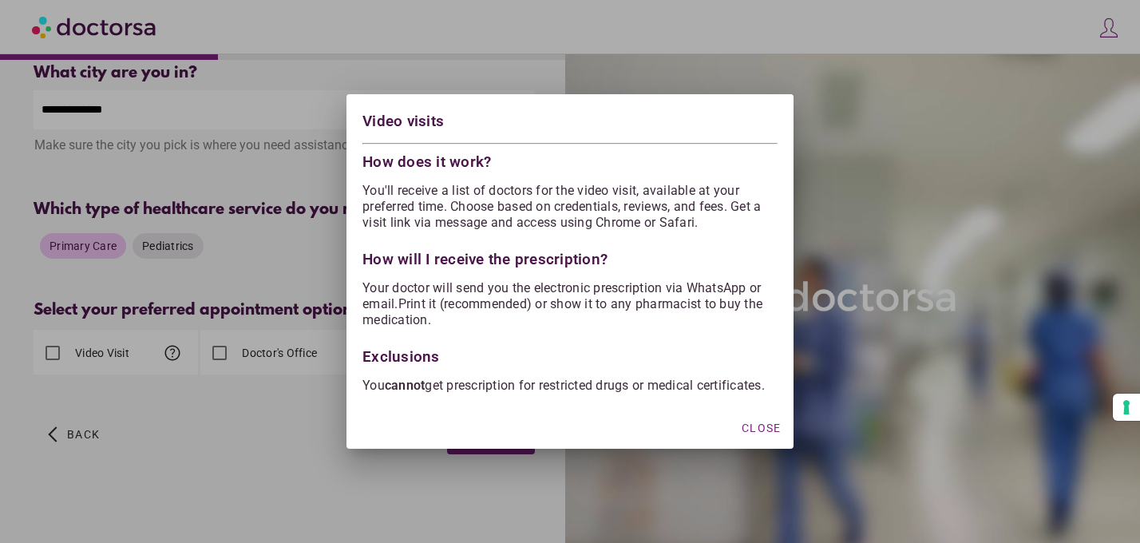 Image resolution: width=1140 pixels, height=543 pixels. Describe the element at coordinates (761, 428) in the screenshot. I see `button: Close` at that location.